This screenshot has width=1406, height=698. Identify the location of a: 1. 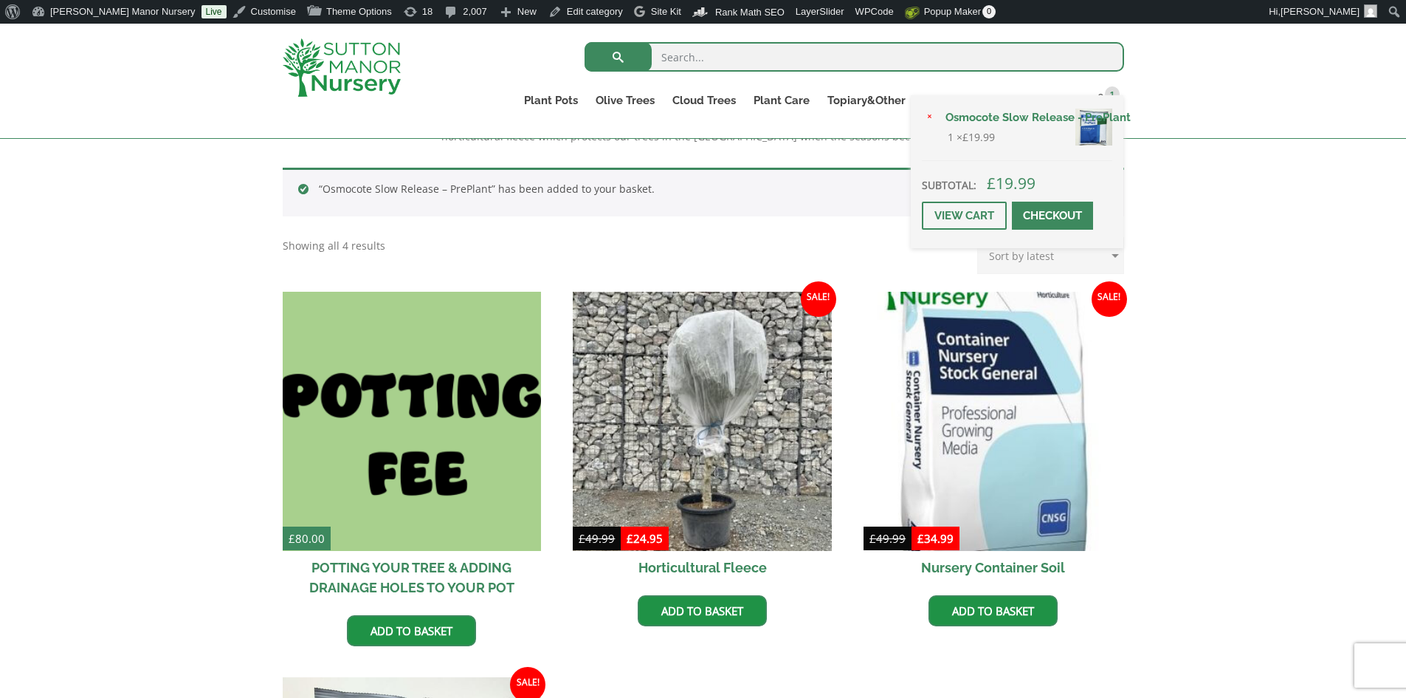
(1105, 100).